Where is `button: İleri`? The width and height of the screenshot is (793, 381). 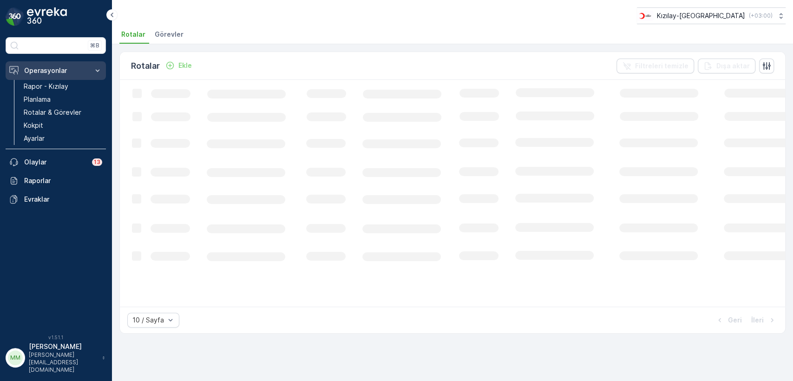 button: İleri is located at coordinates (764, 320).